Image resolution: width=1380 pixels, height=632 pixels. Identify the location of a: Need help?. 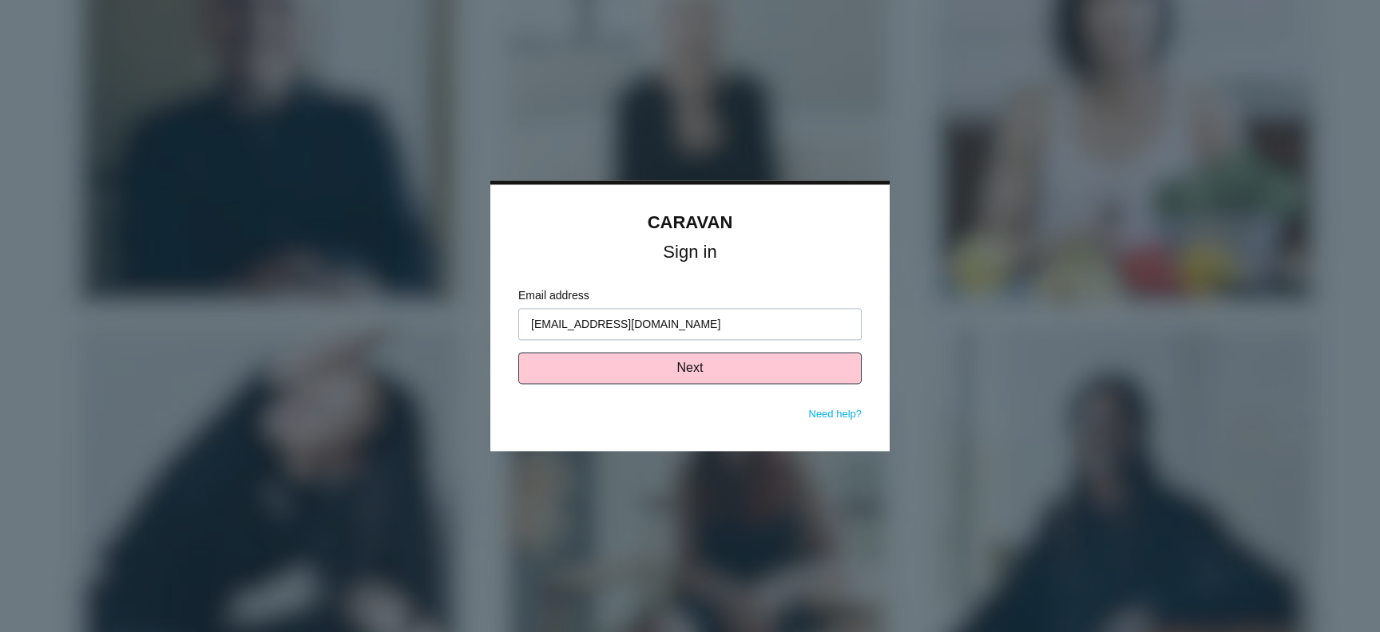
(835, 414).